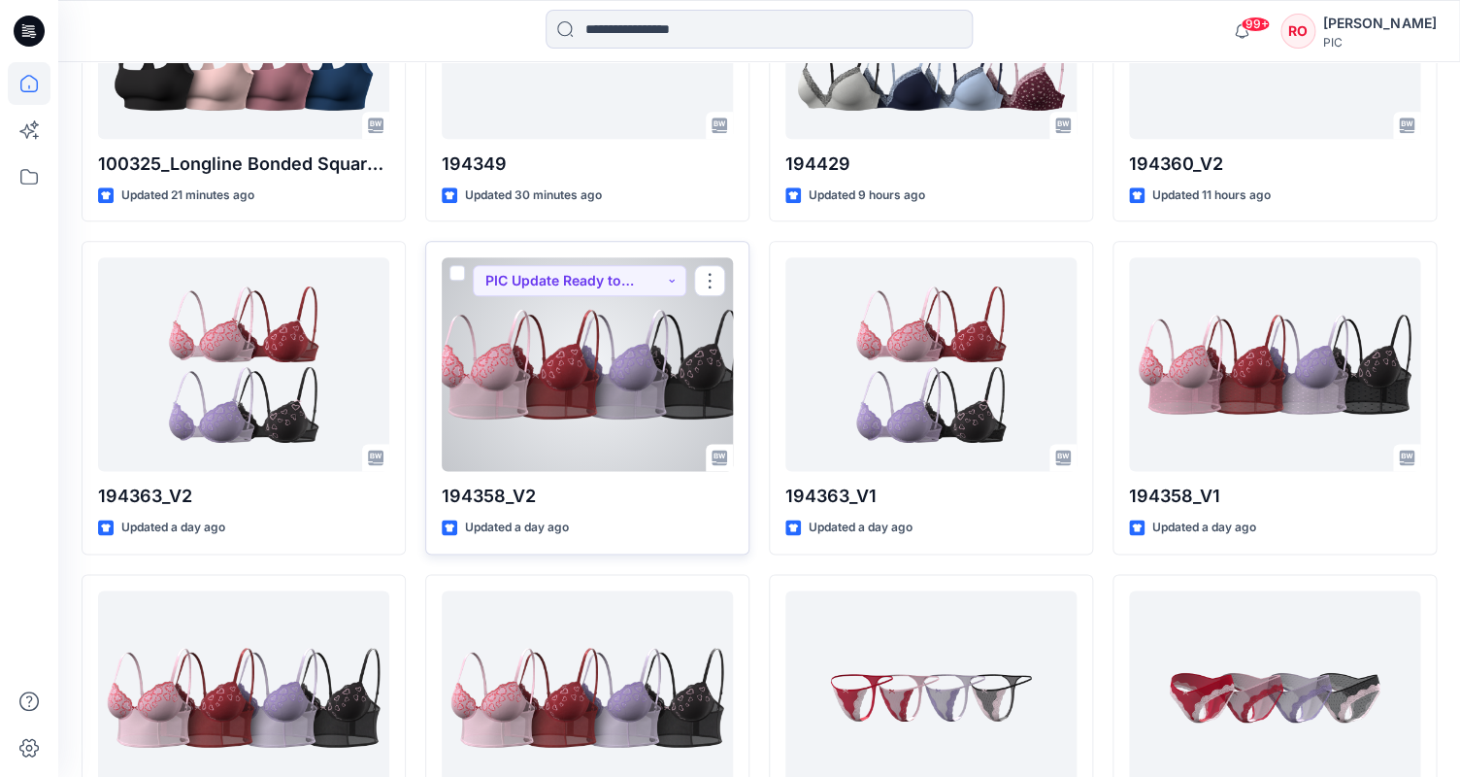  I want to click on div: RO, so click(1298, 31).